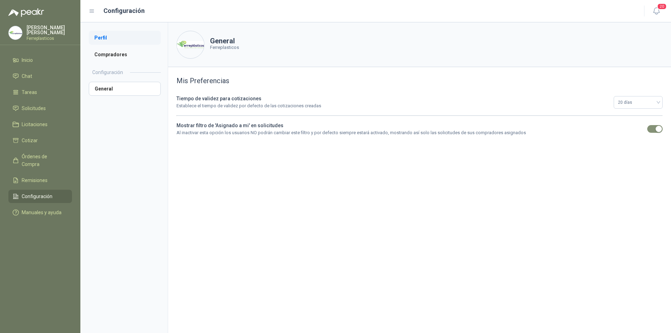 This screenshot has height=333, width=671. What do you see at coordinates (29, 92) in the screenshot?
I see `span: Tareas` at bounding box center [29, 92].